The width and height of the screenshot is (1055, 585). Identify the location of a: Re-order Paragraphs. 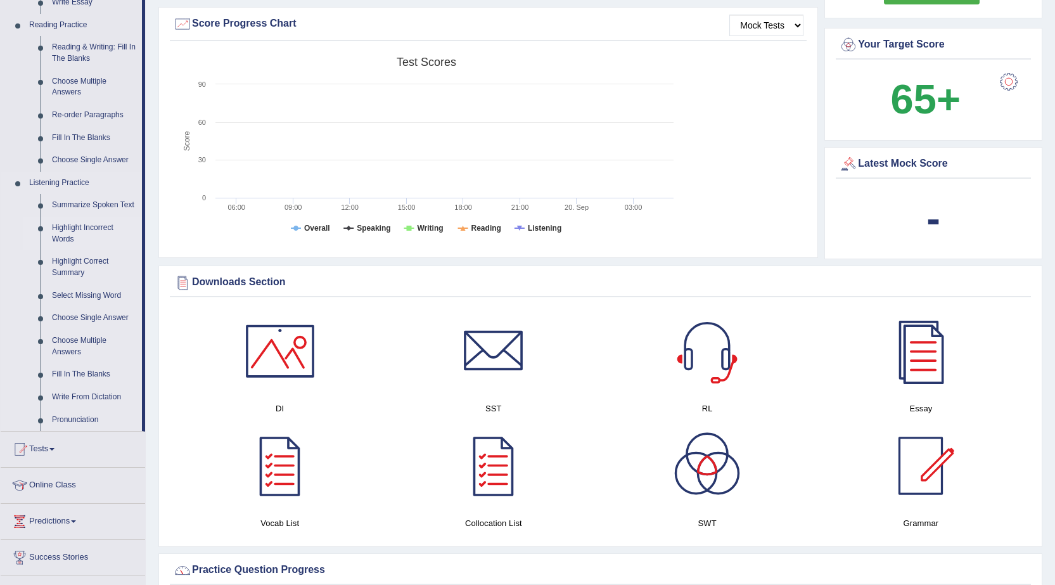
(94, 115).